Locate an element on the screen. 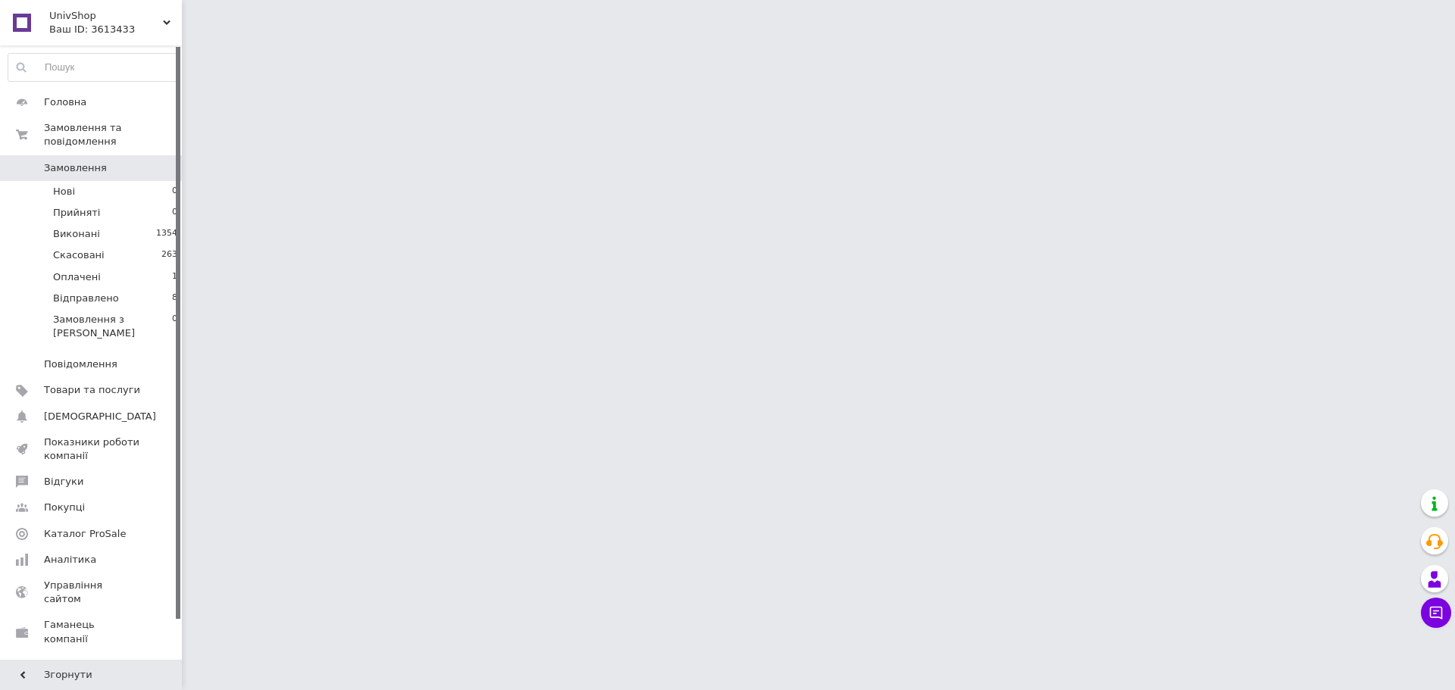 The height and width of the screenshot is (690, 1455). span: Оплачені is located at coordinates (77, 277).